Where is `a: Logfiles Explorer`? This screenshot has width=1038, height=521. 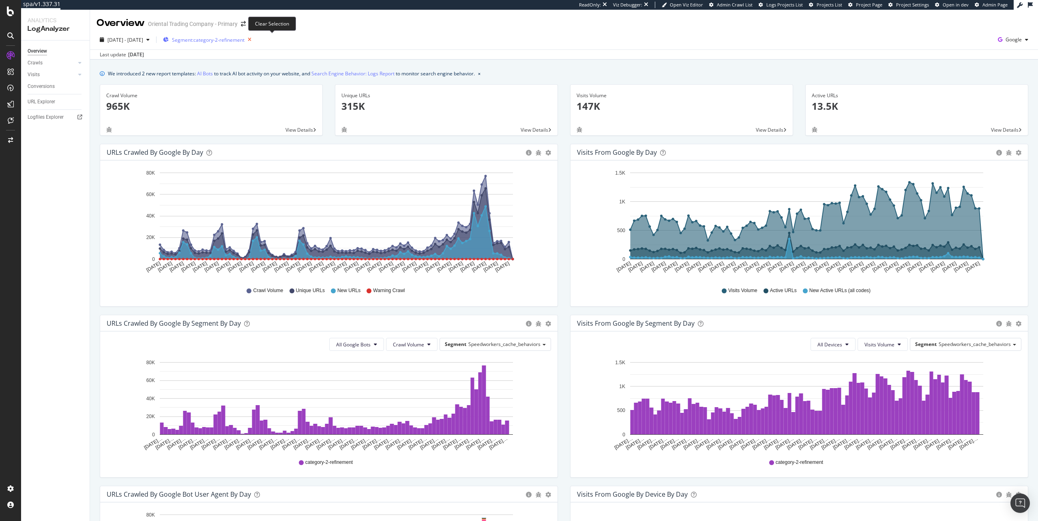 a: Logfiles Explorer is located at coordinates (56, 117).